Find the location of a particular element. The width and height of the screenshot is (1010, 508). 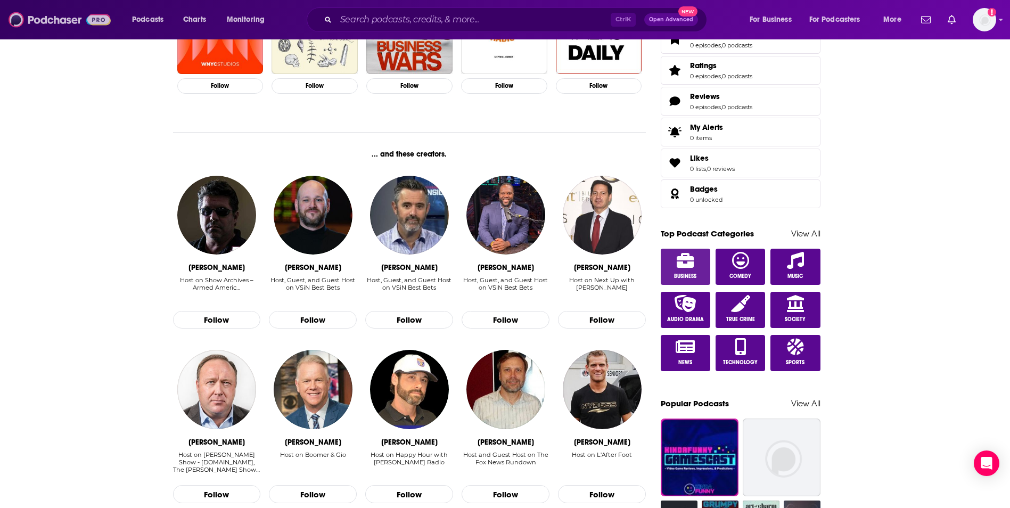

input: Search podcasts, credits, & more... is located at coordinates (473, 20).